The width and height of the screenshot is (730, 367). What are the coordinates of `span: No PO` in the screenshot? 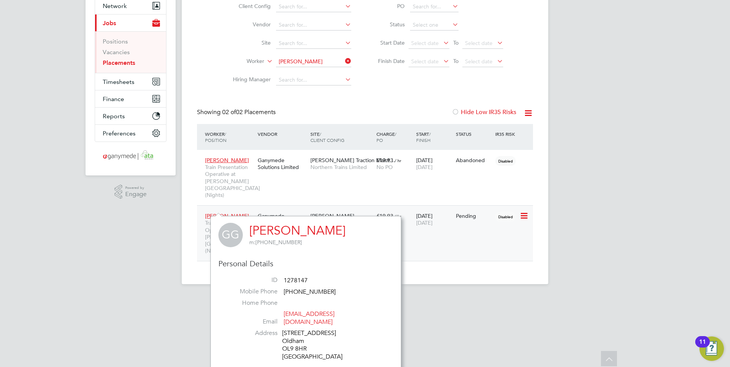 It's located at (385, 167).